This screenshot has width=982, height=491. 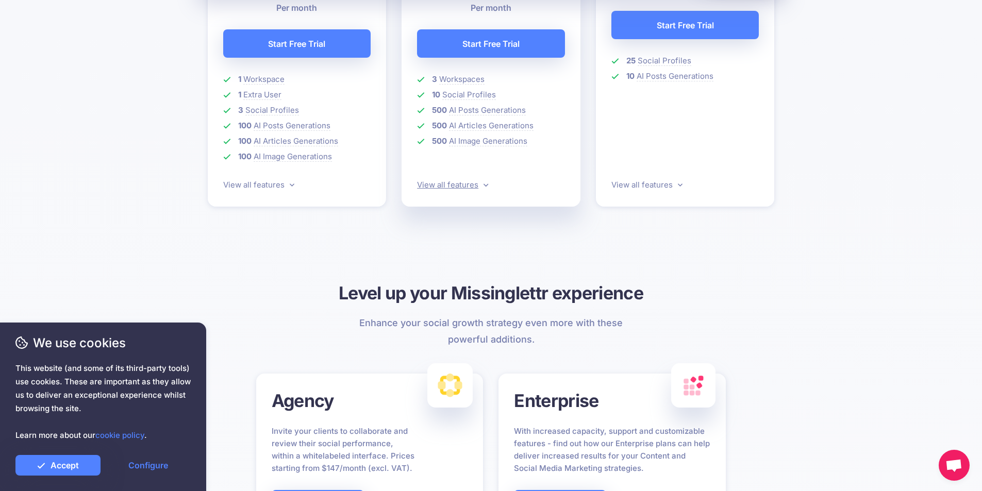 What do you see at coordinates (264, 79) in the screenshot?
I see `span: Workspace` at bounding box center [264, 79].